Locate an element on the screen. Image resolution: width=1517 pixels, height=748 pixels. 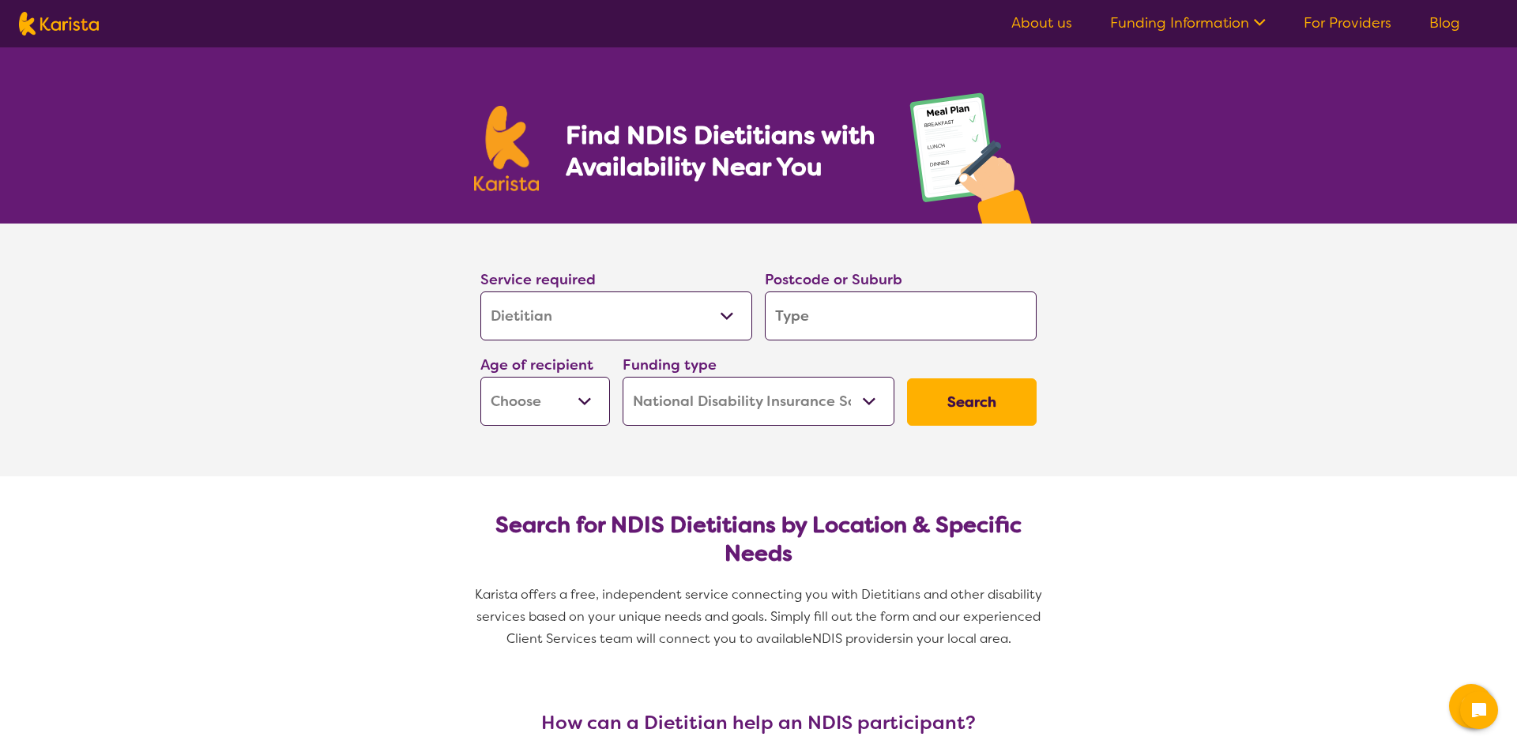
button: Search is located at coordinates (972, 402).